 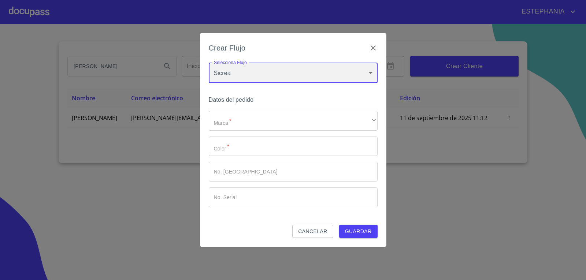 What do you see at coordinates (293, 100) in the screenshot?
I see `h6: Datos del pedido` at bounding box center [293, 100].